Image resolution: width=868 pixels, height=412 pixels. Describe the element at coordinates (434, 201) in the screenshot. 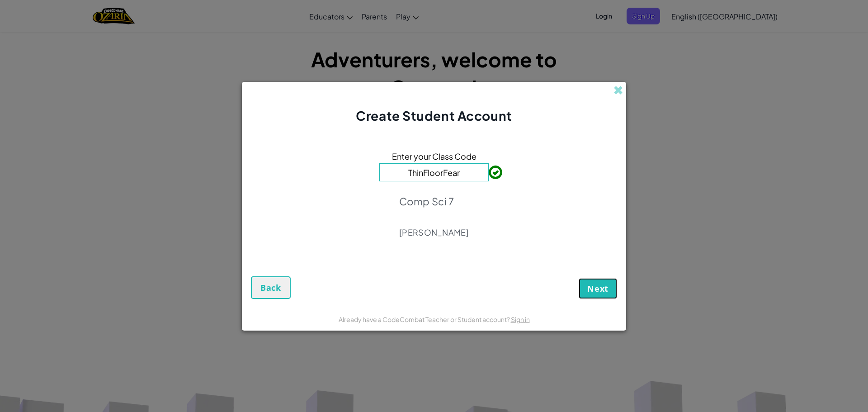

I see `p: Comp Sci 7` at that location.